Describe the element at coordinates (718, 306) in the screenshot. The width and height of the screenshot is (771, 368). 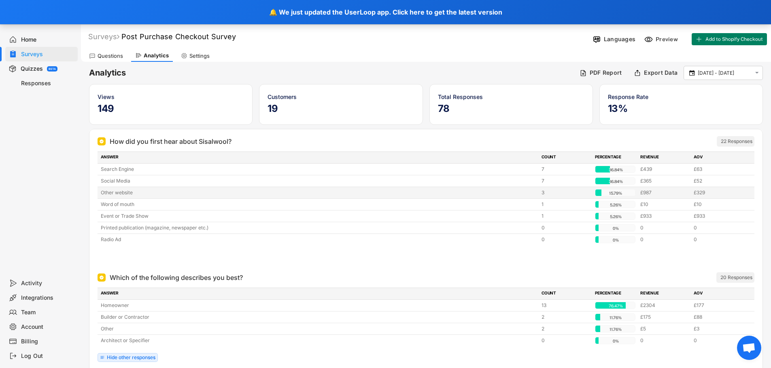
I see `div: £177` at that location.